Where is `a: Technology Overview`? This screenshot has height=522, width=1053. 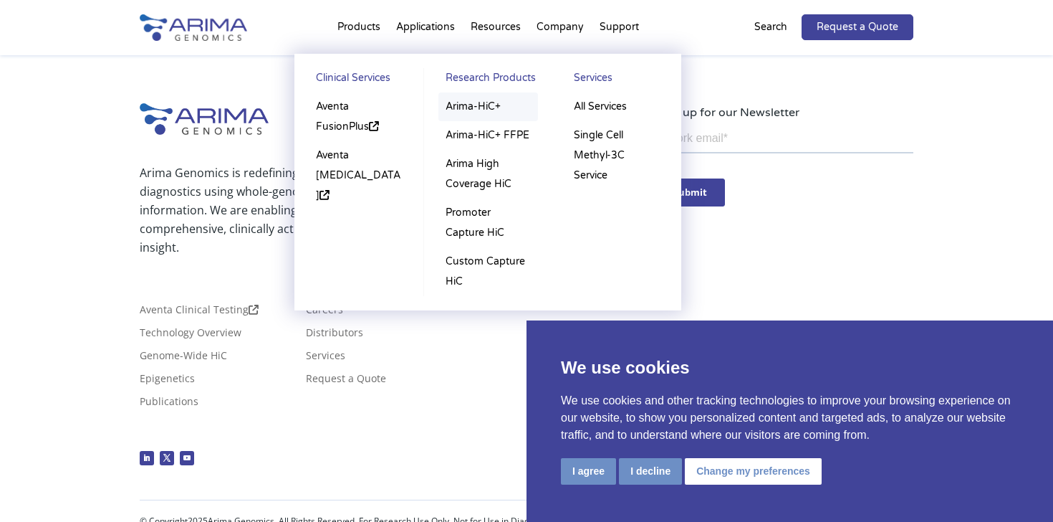
a: Technology Overview is located at coordinates (191, 335).